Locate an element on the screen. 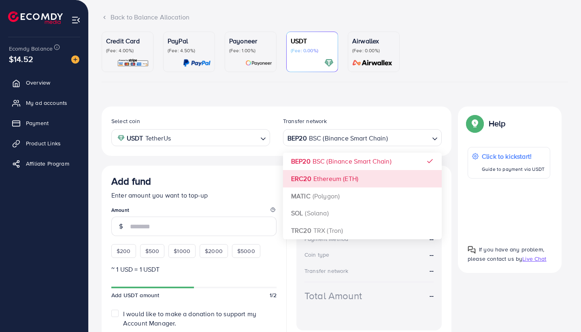  a: logo is located at coordinates (35, 17).